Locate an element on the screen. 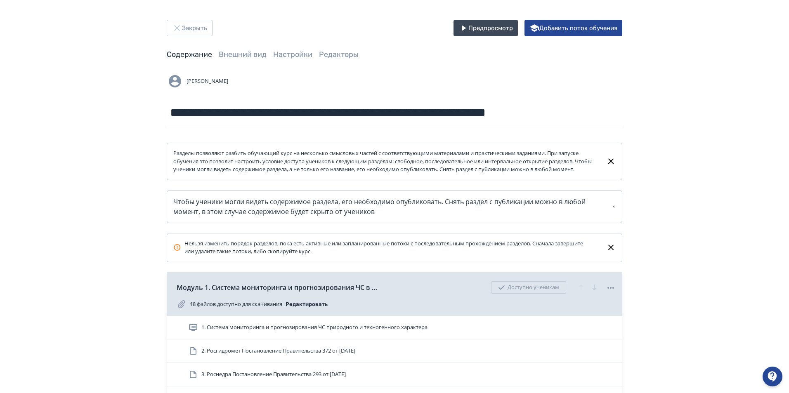 Image resolution: width=789 pixels, height=393 pixels. button: Добавить поток обучения is located at coordinates (573, 28).